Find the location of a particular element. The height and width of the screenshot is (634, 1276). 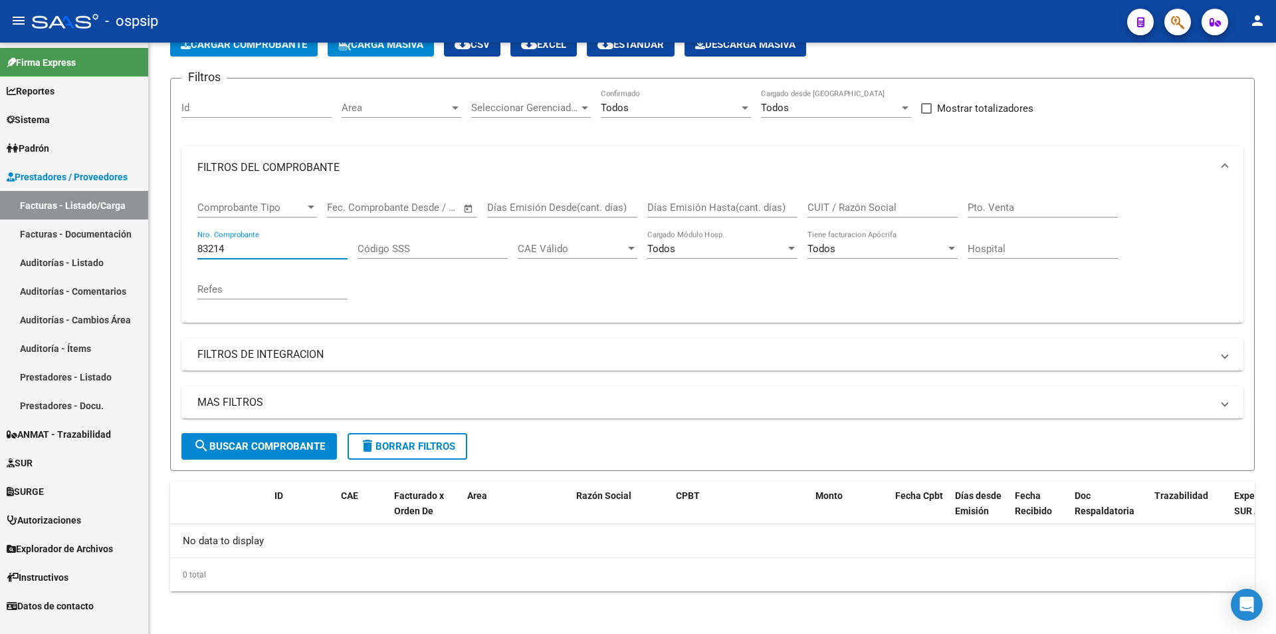

button: EXCEL is located at coordinates (544, 45).